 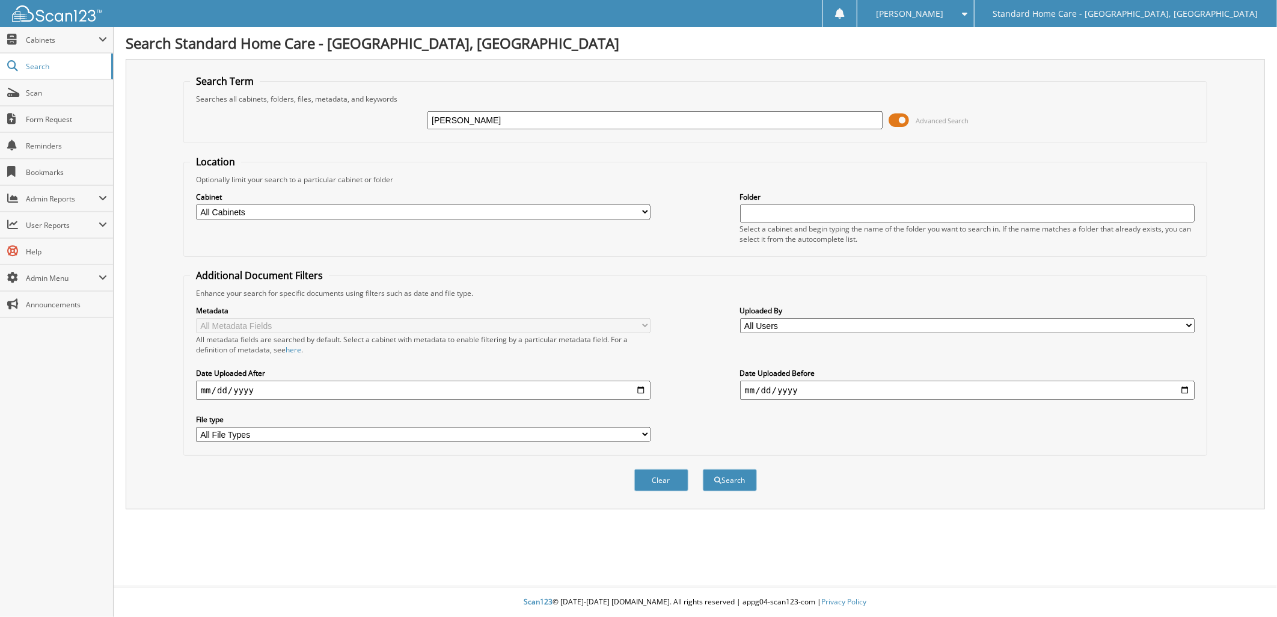 What do you see at coordinates (423, 197) in the screenshot?
I see `label: Cabinet` at bounding box center [423, 197].